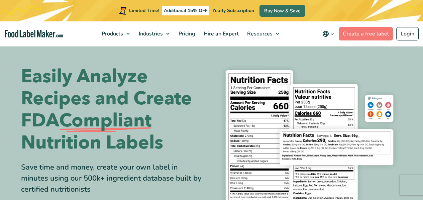  Describe the element at coordinates (144, 10) in the screenshot. I see `span: Limited Time!` at that location.